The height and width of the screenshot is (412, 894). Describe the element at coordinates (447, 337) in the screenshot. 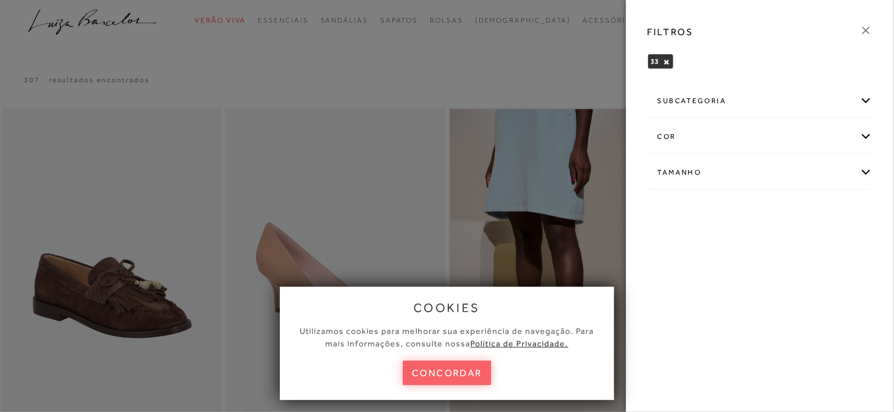

I see `span: Utilizamos cookies para melhorar sua experiência de navegação. Para mais informações, consulte nossa` at that location.